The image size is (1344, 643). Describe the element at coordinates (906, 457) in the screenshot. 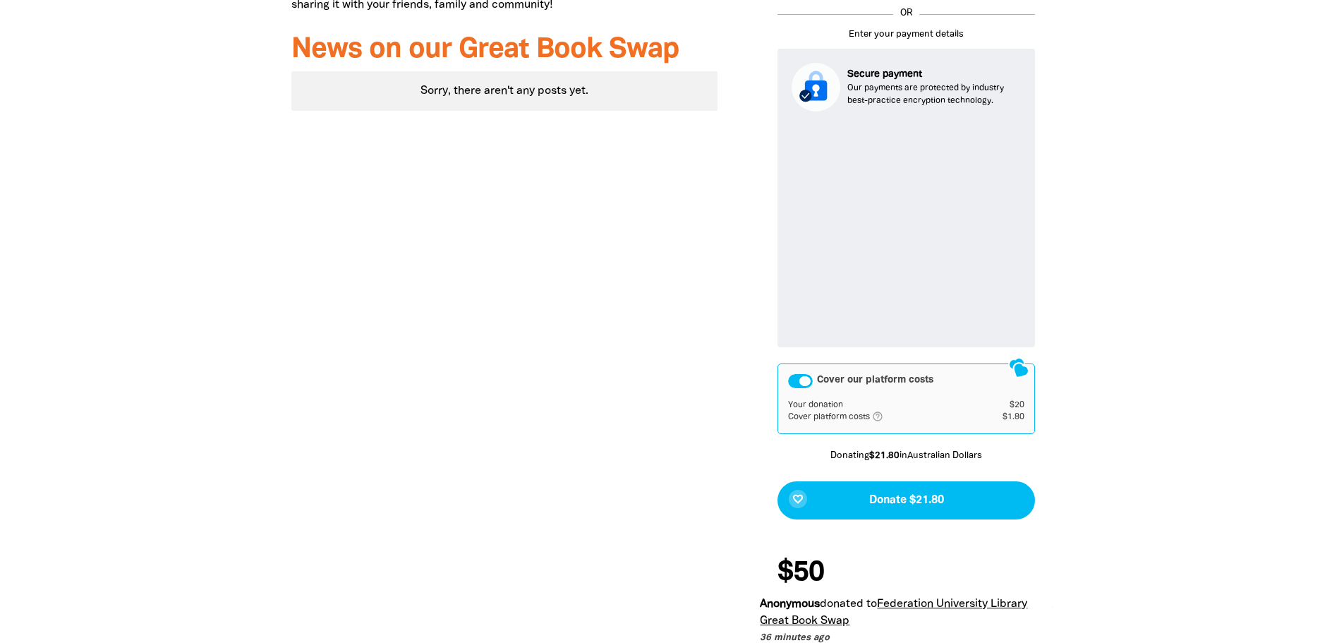

I see `p: Donating in Australian Dollars` at that location.